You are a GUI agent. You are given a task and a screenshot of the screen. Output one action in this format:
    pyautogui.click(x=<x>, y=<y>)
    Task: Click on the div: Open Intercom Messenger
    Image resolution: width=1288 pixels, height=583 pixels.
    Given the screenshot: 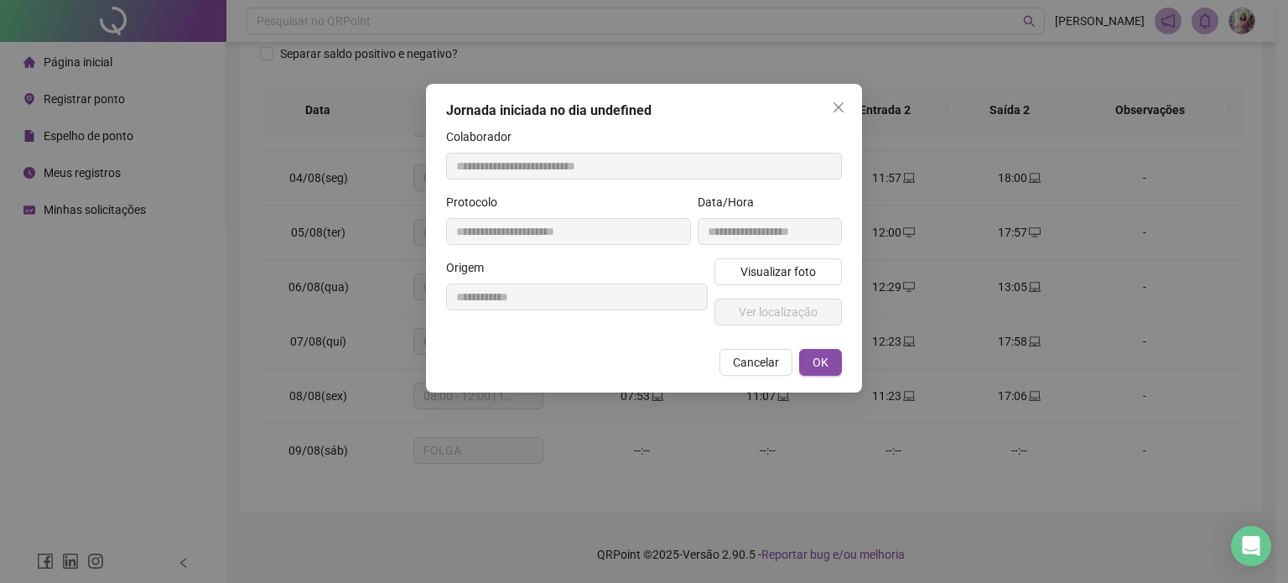 What is the action you would take?
    pyautogui.click(x=1251, y=546)
    